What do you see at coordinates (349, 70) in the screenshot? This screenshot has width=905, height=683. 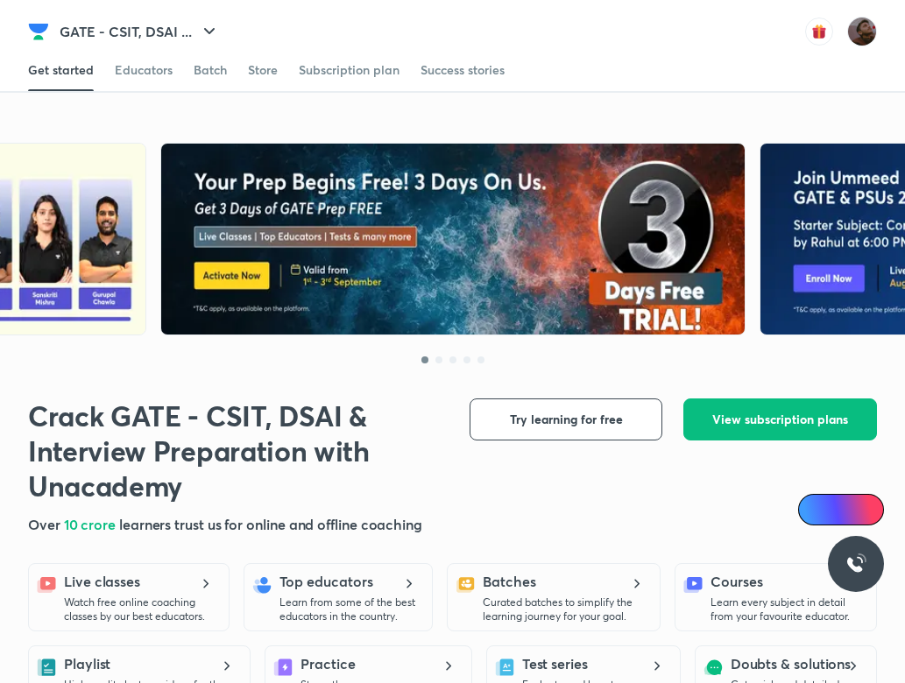 I see `a: Subscription plan` at bounding box center [349, 70].